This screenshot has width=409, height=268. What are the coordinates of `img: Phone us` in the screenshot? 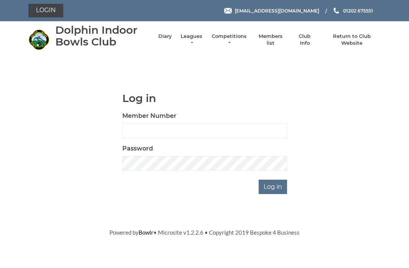 It's located at (336, 11).